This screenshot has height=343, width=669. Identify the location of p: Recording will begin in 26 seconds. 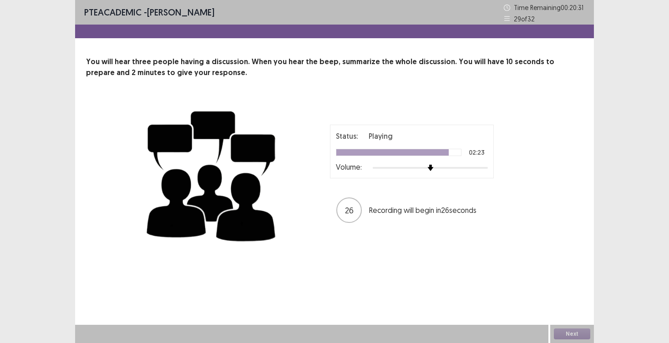
(428, 210).